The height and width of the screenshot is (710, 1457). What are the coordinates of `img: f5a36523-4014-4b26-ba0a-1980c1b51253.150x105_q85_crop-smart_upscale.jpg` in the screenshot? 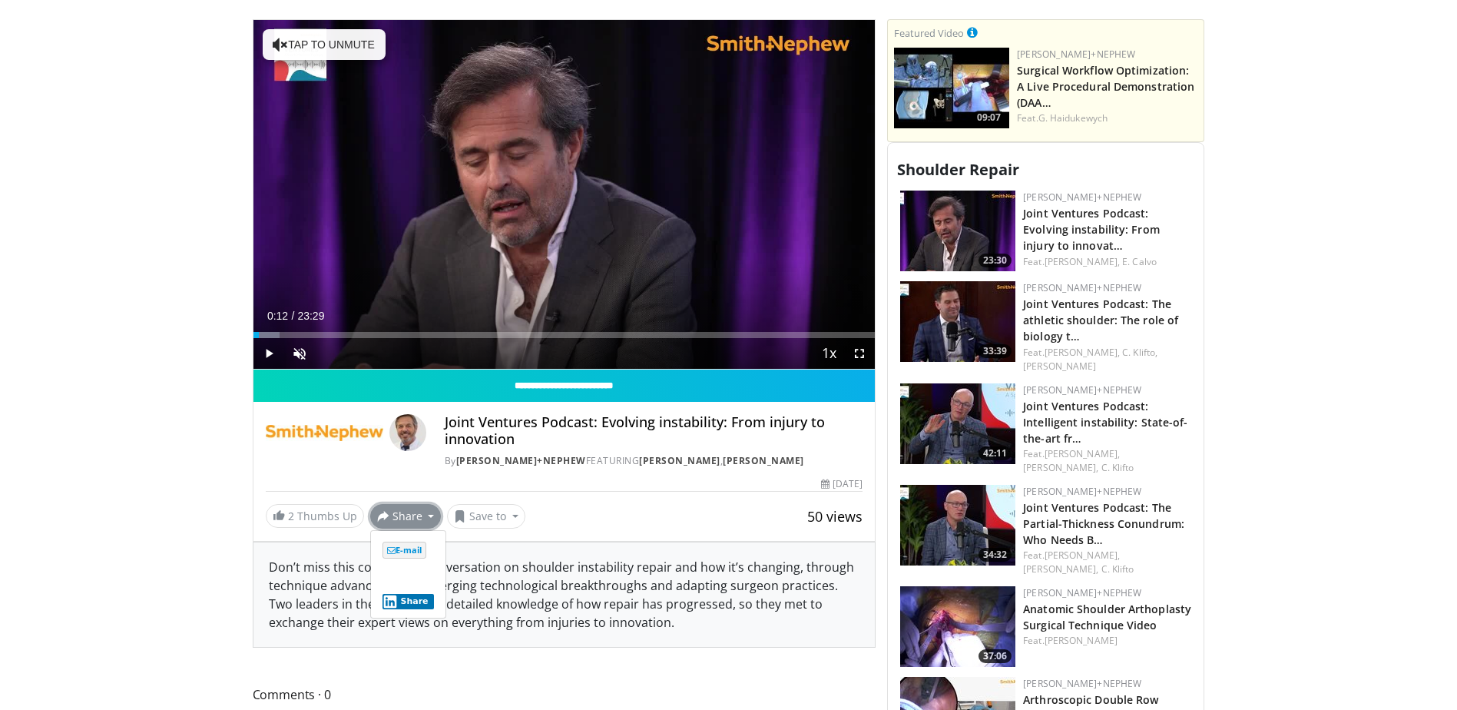 It's located at (958, 321).